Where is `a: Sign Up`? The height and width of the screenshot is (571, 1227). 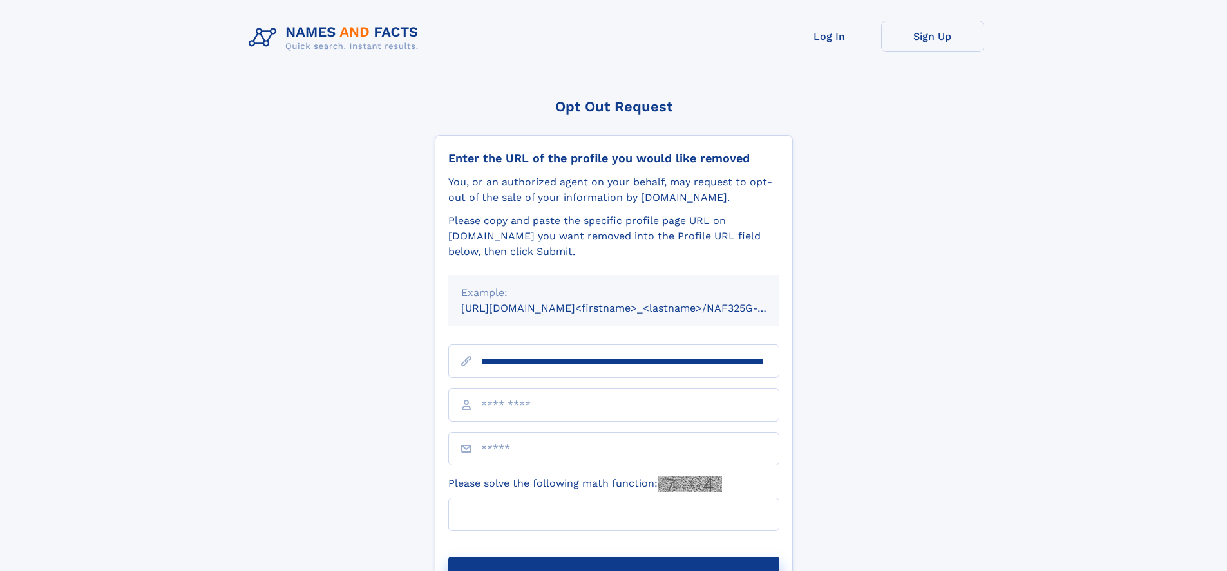 a: Sign Up is located at coordinates (933, 36).